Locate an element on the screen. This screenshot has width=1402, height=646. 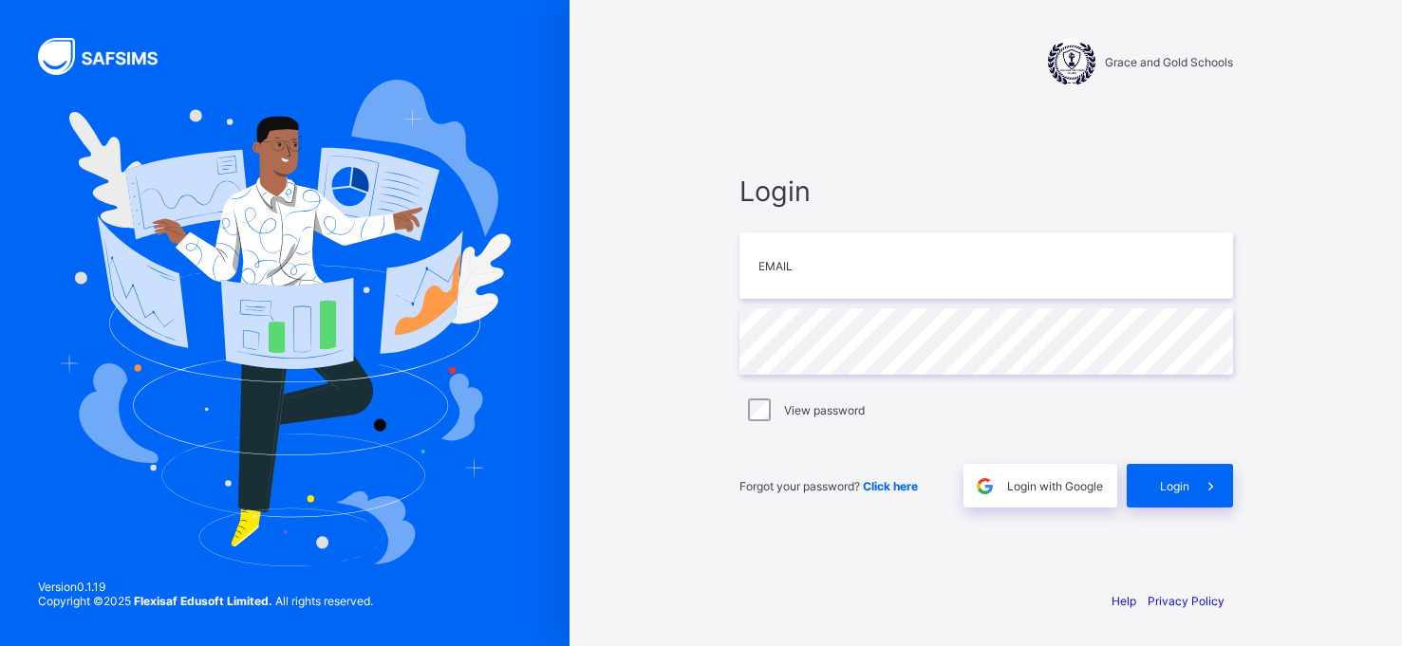
span: Click here is located at coordinates (890, 486).